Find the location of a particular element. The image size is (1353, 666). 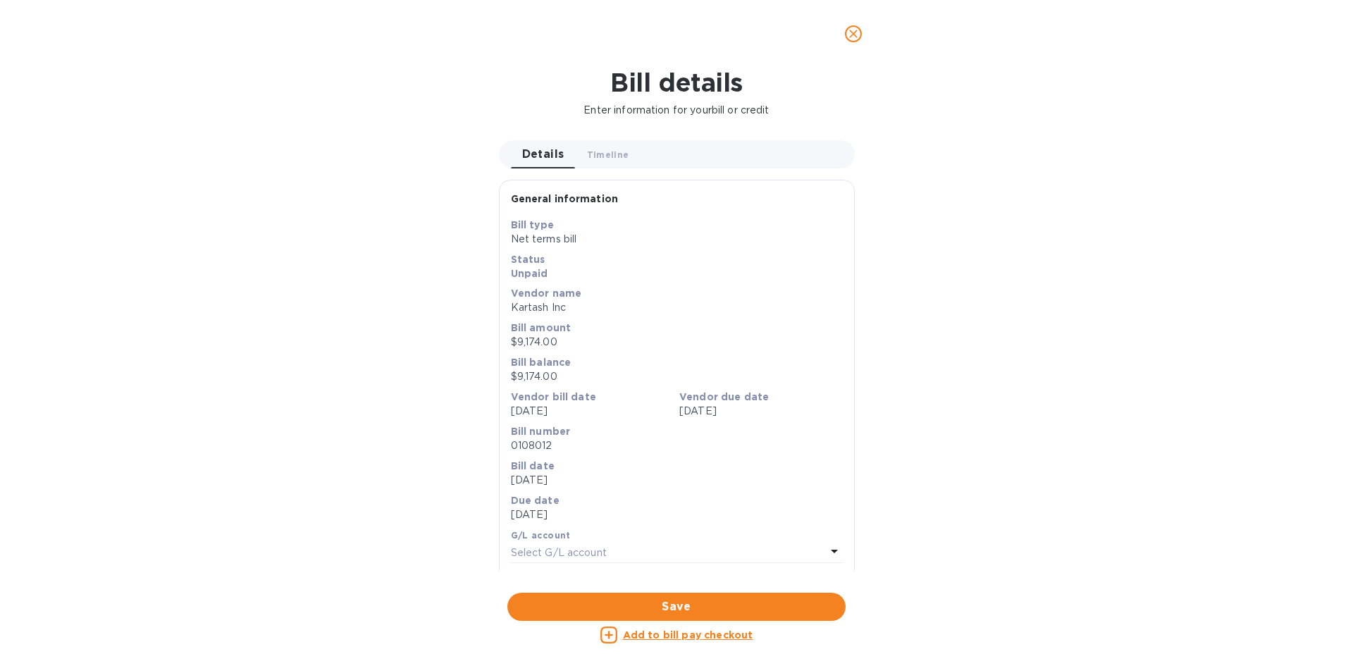

span: Save is located at coordinates (676, 607).